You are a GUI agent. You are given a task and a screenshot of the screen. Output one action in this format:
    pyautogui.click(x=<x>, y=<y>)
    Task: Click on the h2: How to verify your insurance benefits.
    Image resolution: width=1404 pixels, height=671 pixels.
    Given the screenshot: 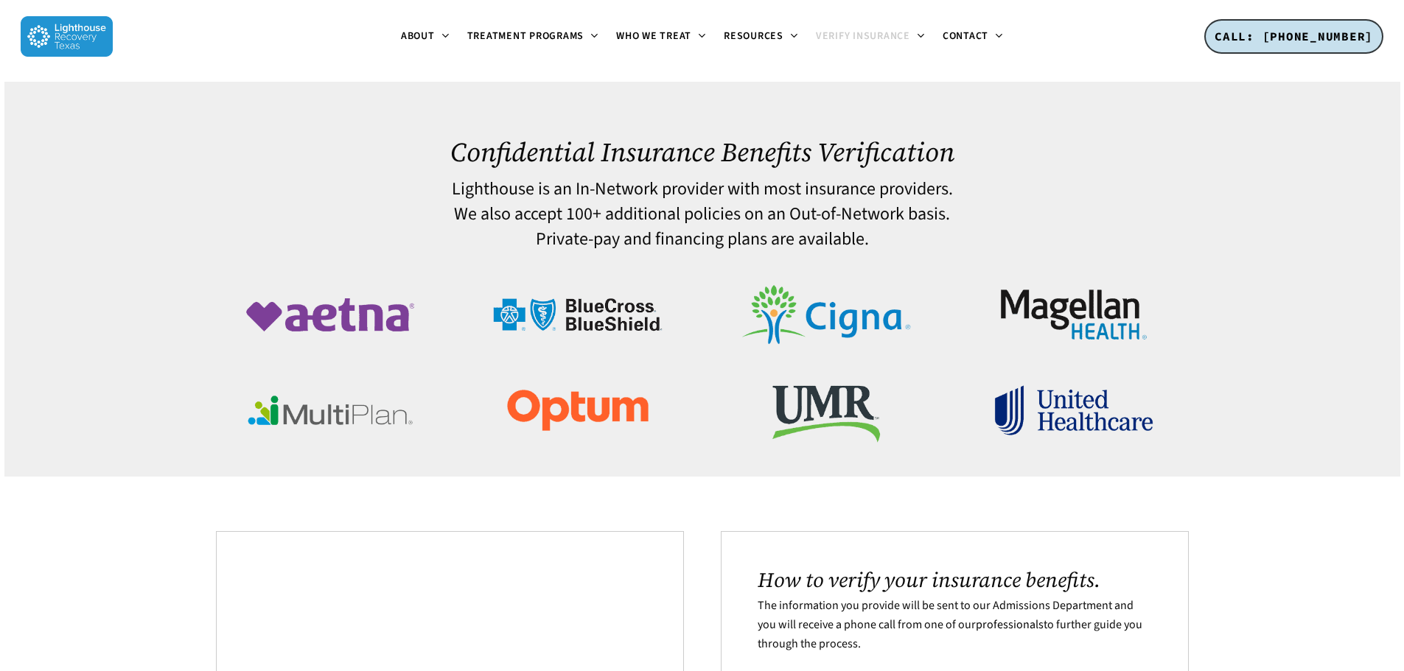 What is the action you would take?
    pyautogui.click(x=954, y=580)
    